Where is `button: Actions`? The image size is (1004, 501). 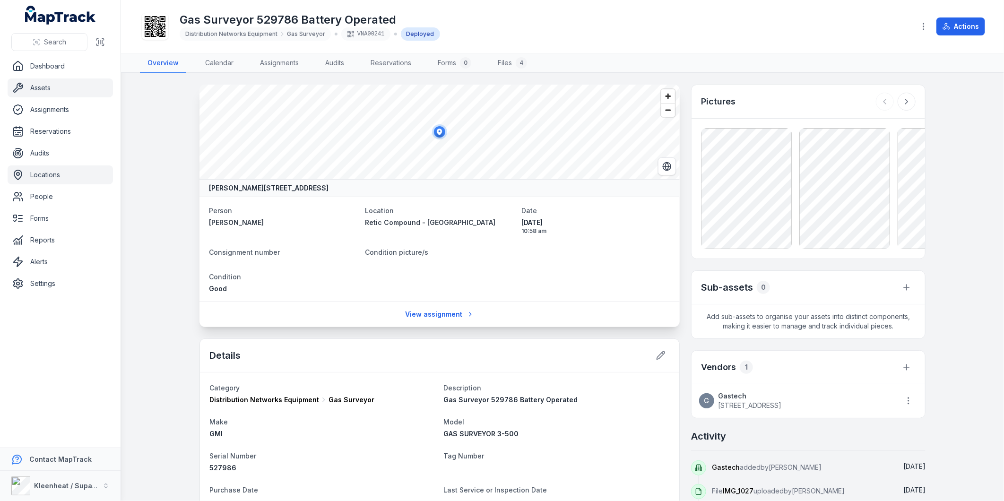
button: Actions is located at coordinates (961, 26).